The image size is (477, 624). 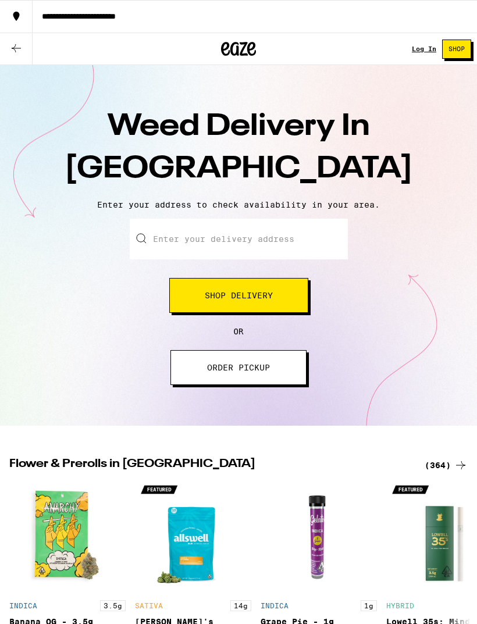 I want to click on span: ORDER PICKUP, so click(x=238, y=368).